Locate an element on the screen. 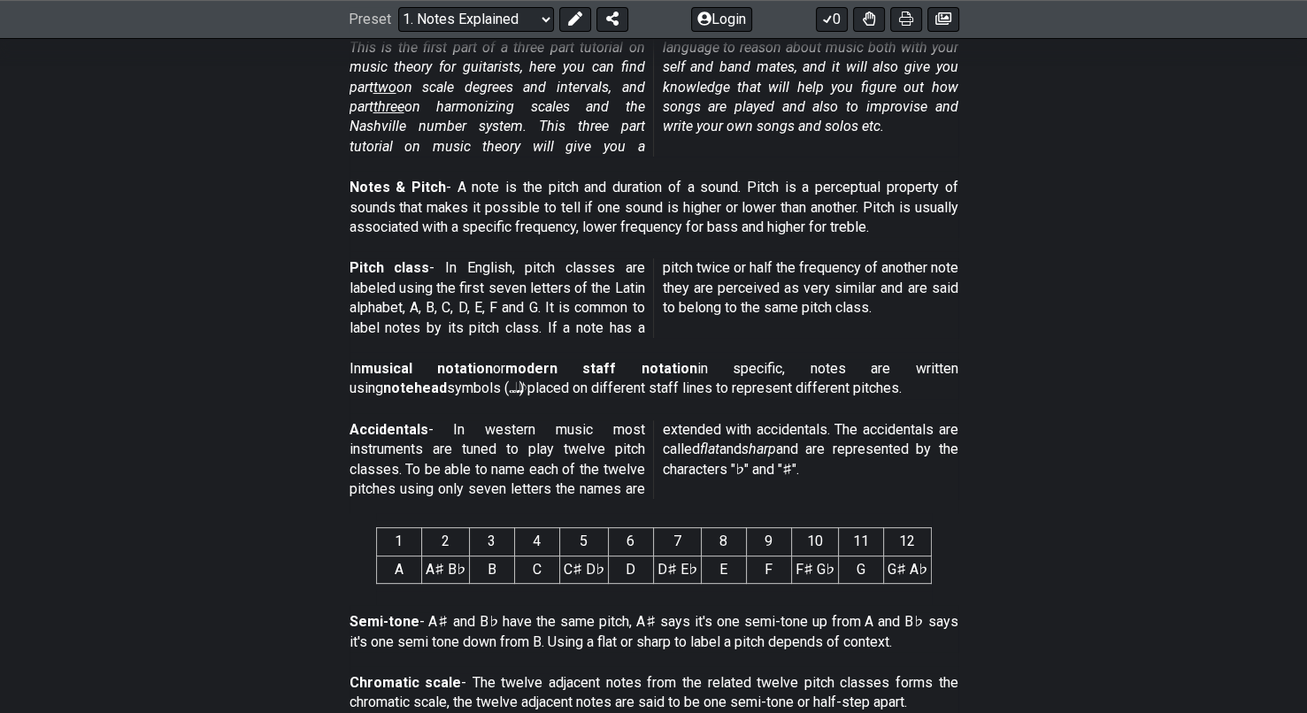 The height and width of the screenshot is (713, 1307). strong: Accidentals is located at coordinates (388, 429).